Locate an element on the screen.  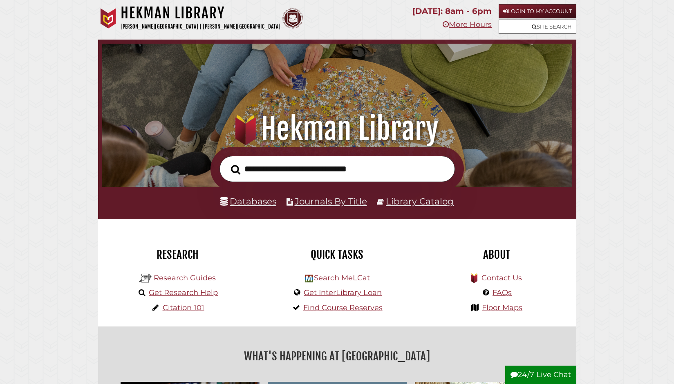
img: Calvin University is located at coordinates (108, 18).